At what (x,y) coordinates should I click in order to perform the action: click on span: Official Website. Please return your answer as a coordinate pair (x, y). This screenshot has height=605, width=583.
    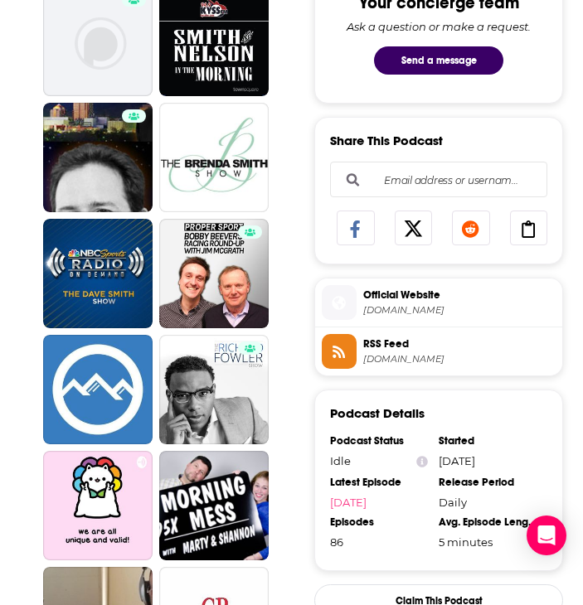
    Looking at the image, I should click on (459, 295).